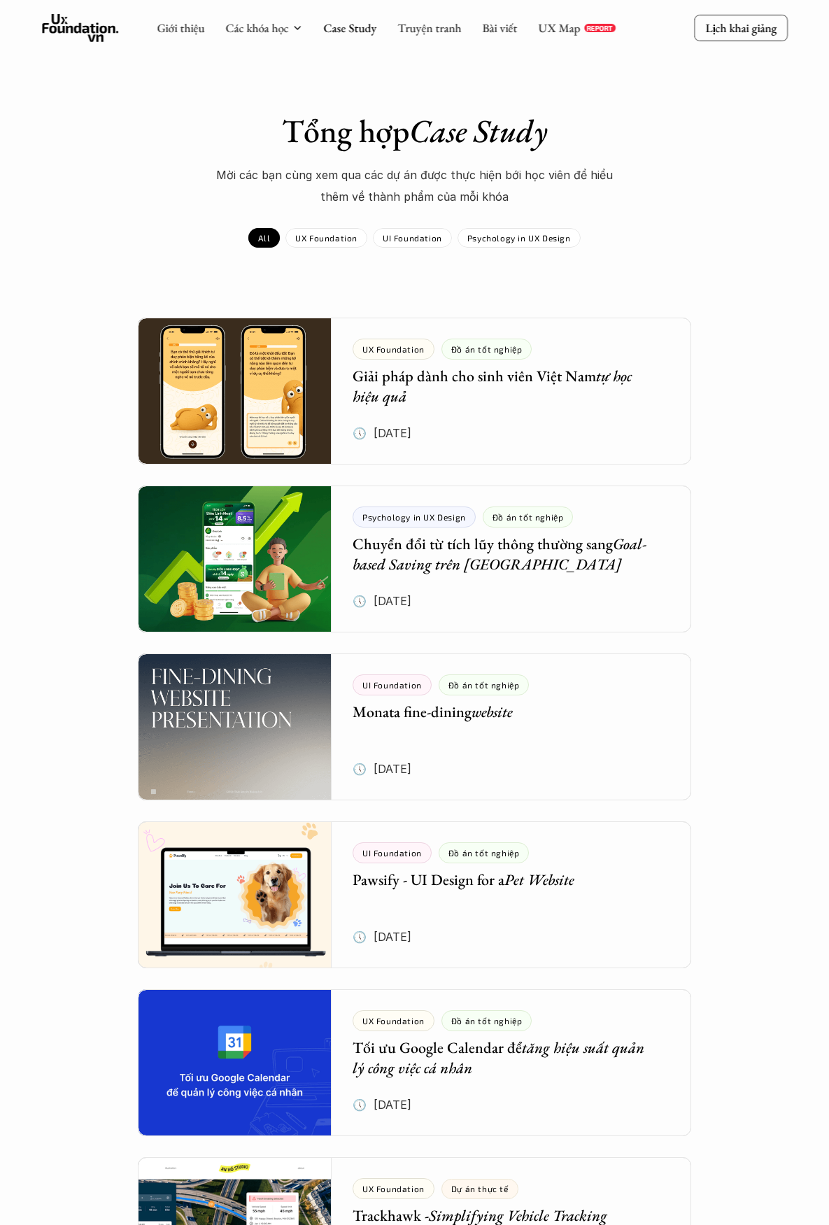  Describe the element at coordinates (559, 28) in the screenshot. I see `a: UX Map` at that location.